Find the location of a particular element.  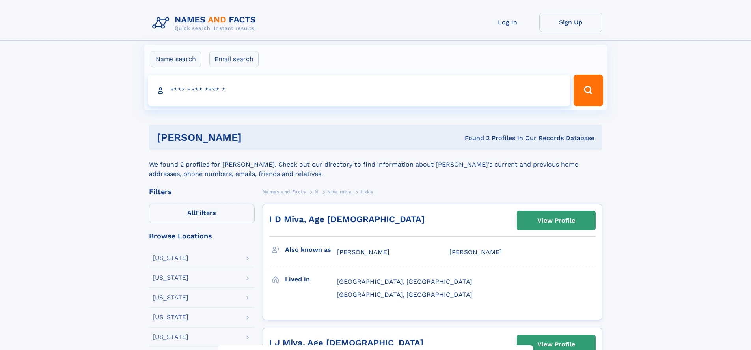

div: Found 2 Profiles In Our Records Database is located at coordinates (474, 138).